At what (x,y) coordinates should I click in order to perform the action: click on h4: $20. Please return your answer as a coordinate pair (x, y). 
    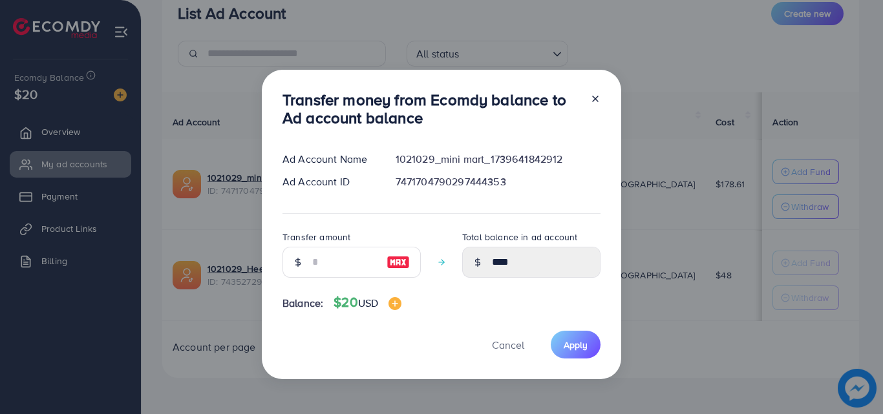
    Looking at the image, I should click on (367, 303).